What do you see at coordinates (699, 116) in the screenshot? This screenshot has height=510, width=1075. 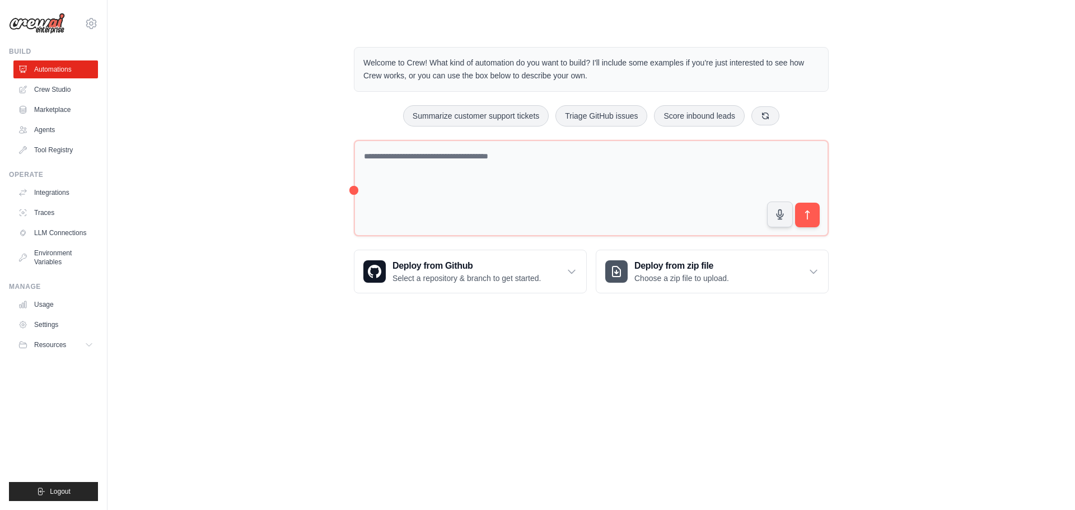 I see `button: Score inbound leads` at bounding box center [699, 116].